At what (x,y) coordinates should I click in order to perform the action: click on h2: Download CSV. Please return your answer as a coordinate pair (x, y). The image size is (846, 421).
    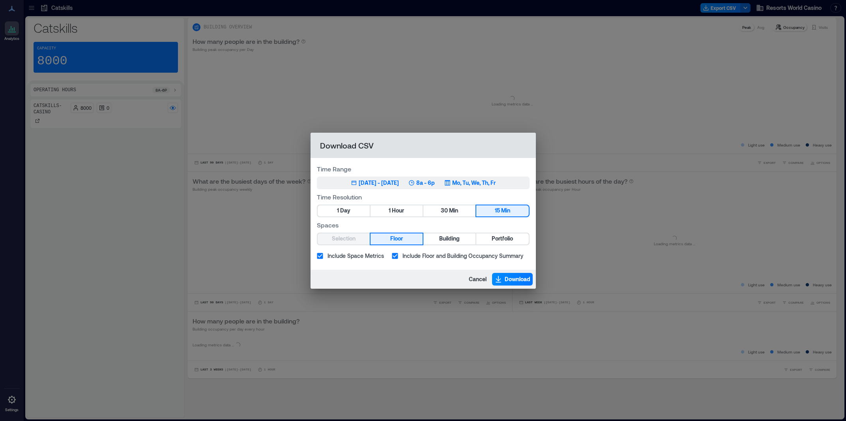
    Looking at the image, I should click on (423, 145).